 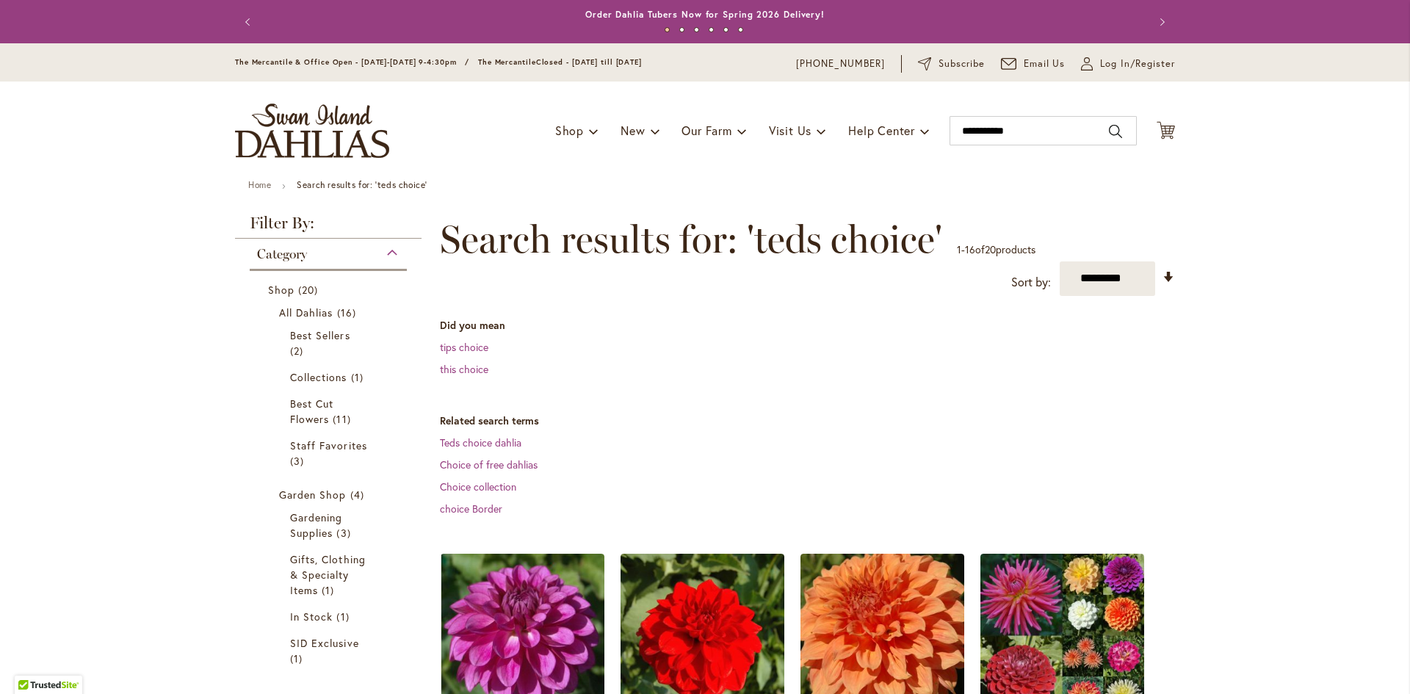 I want to click on button: 5 of 6, so click(x=725, y=29).